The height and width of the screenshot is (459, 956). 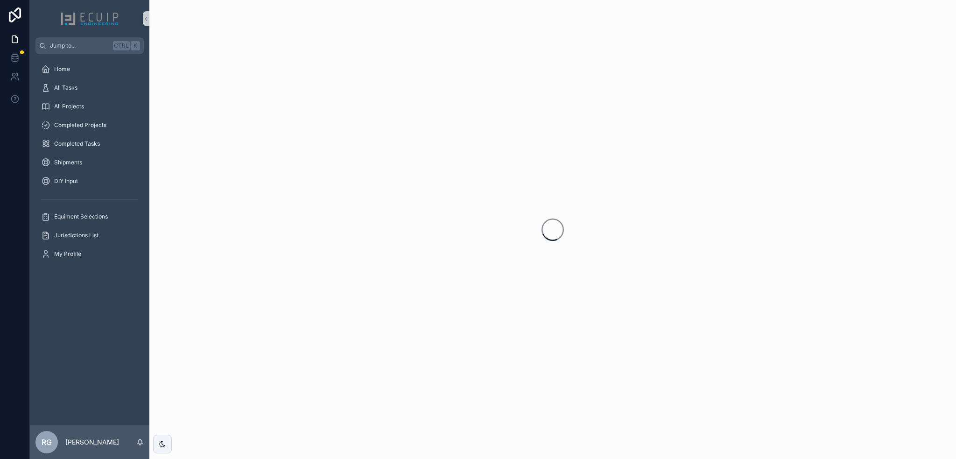 What do you see at coordinates (90, 125) in the screenshot?
I see `a: Completed Projects` at bounding box center [90, 125].